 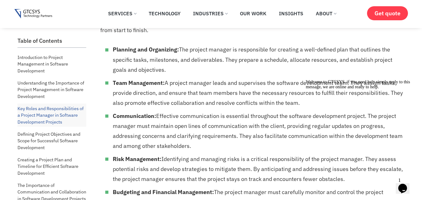 I want to click on a: Industries, so click(x=210, y=13).